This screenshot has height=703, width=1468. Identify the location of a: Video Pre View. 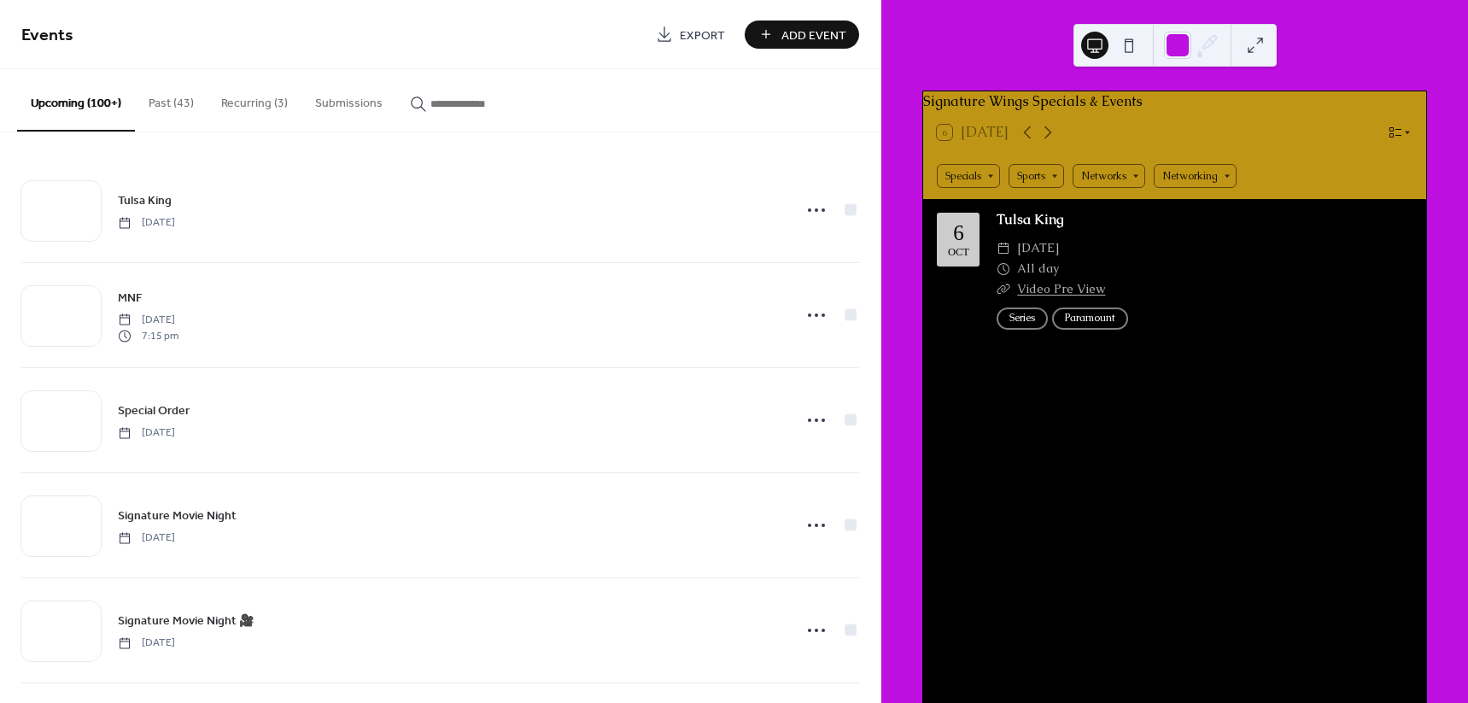
(1060, 289).